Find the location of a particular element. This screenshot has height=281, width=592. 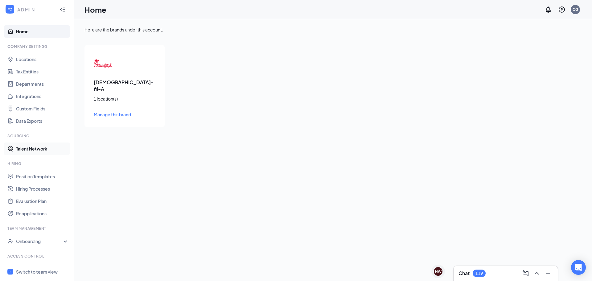

button: Minimize is located at coordinates (548, 273).